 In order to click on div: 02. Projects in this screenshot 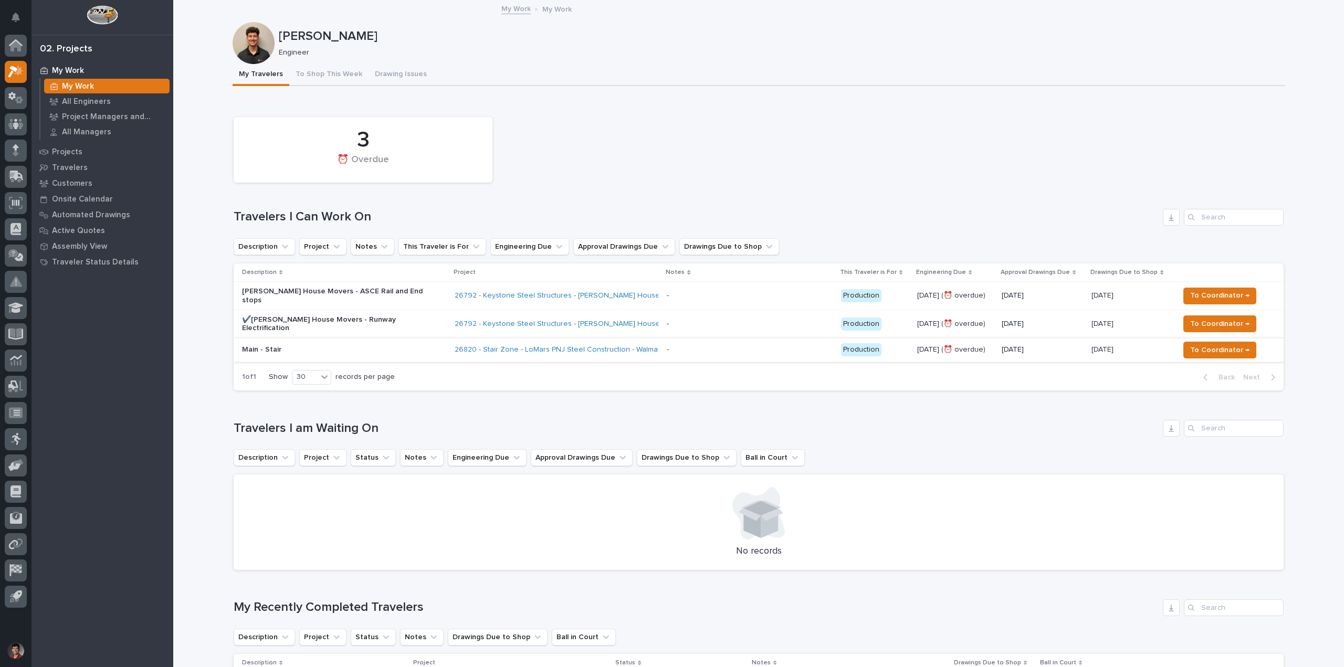, I will do `click(66, 49)`.